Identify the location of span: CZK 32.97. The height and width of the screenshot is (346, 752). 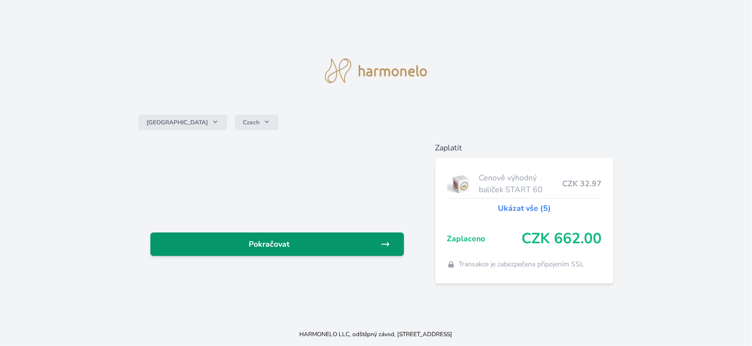
(582, 184).